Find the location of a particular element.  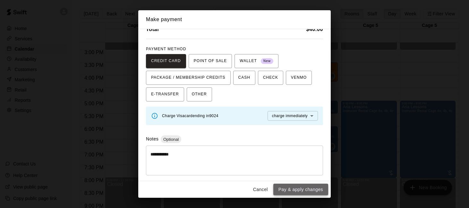

button: CHECK is located at coordinates (270, 78).